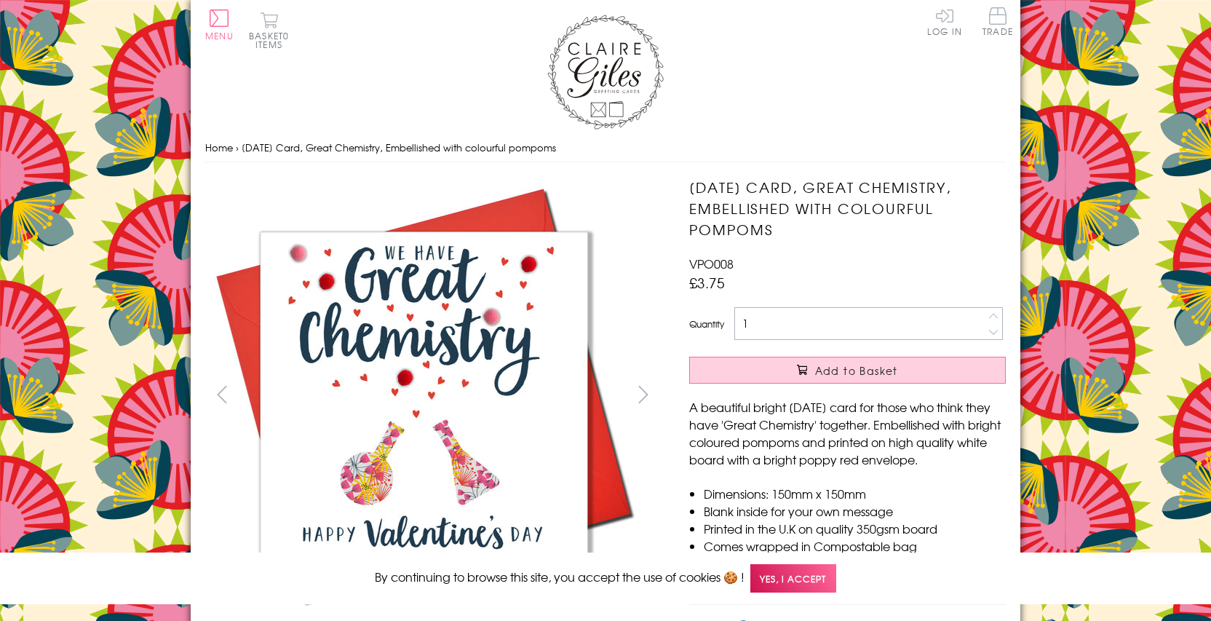 The width and height of the screenshot is (1211, 621). What do you see at coordinates (605, 72) in the screenshot?
I see `img: Claire Giles Greetings Cards` at bounding box center [605, 72].